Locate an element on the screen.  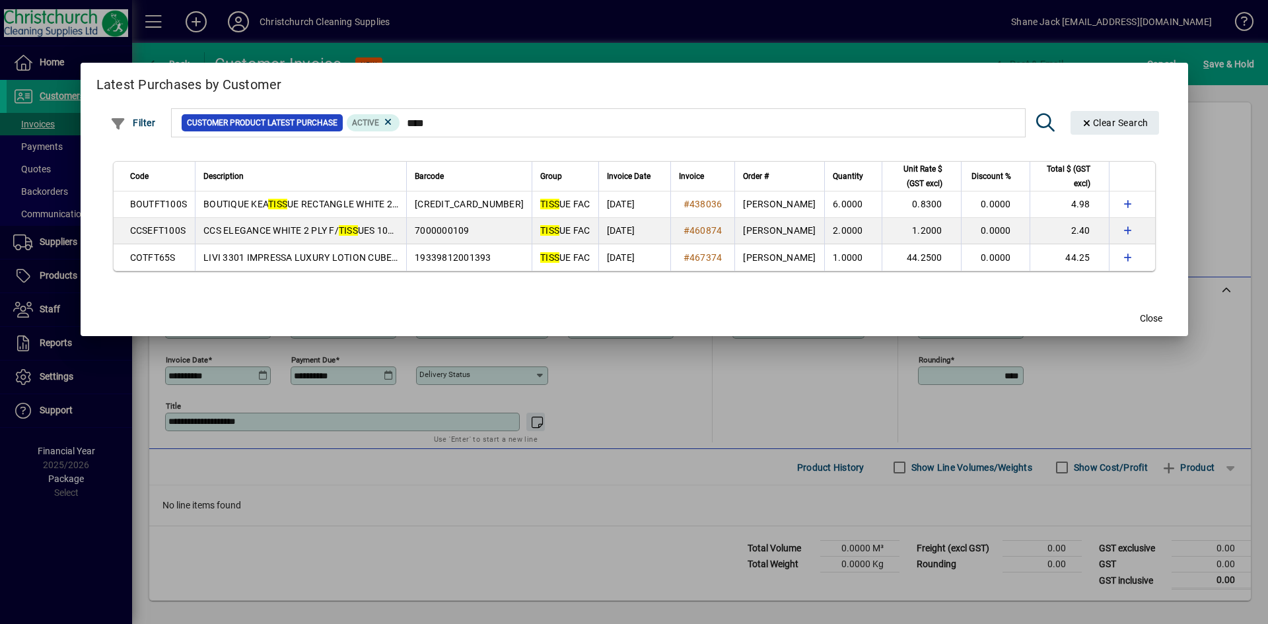
span: Close is located at coordinates (1151, 318).